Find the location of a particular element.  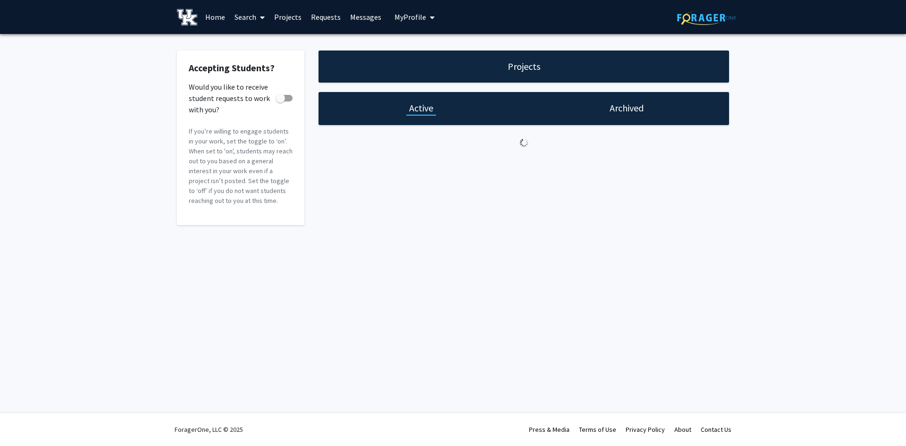

span: Would you like to receive student requests to work with you? is located at coordinates (230, 98).